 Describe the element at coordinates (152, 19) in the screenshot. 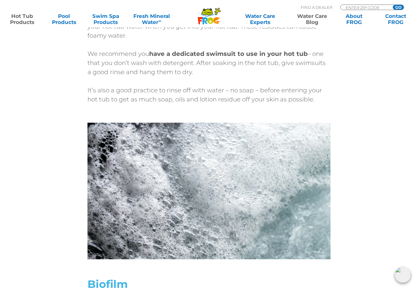

I see `a: Fresh MineralWater∞` at that location.